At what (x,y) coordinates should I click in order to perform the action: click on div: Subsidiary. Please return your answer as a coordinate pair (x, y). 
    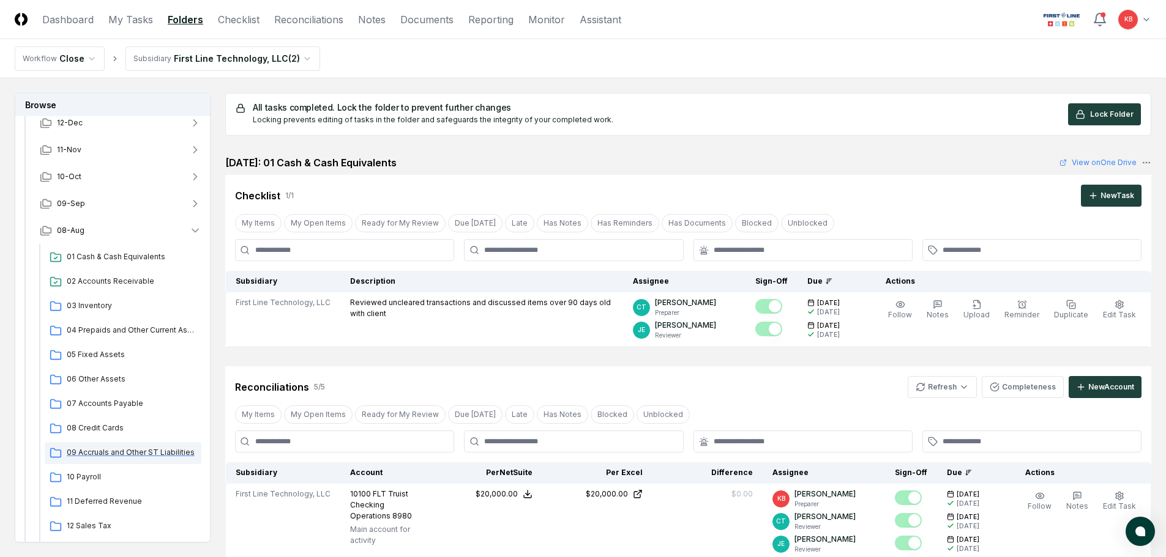
    Looking at the image, I should click on (152, 59).